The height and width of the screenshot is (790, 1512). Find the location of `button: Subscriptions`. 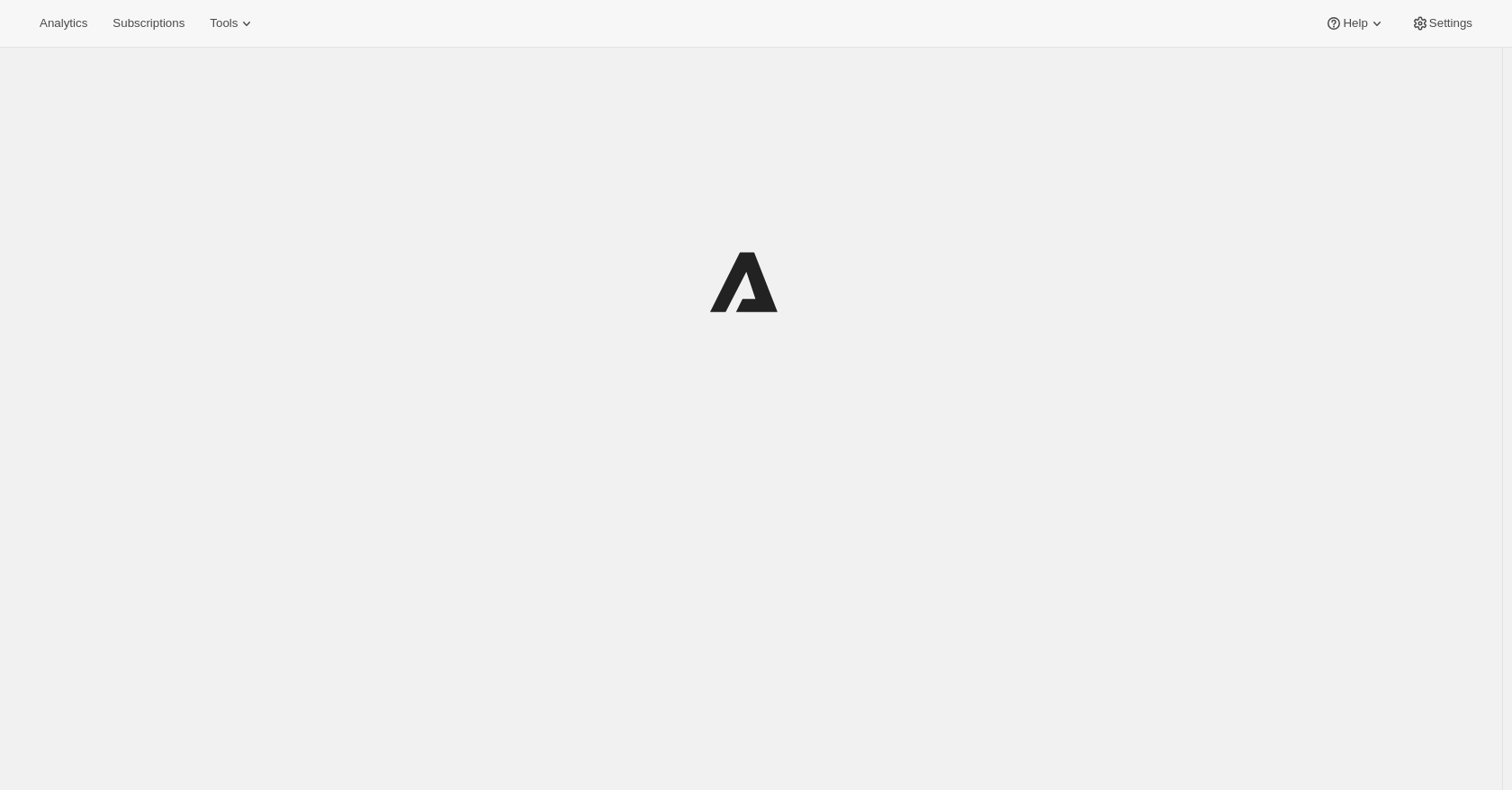

button: Subscriptions is located at coordinates (148, 24).